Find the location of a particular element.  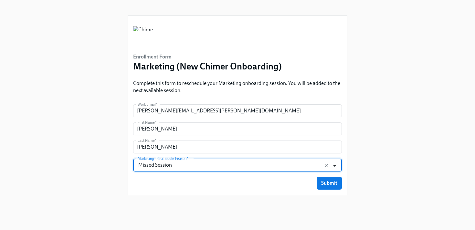

h6: Enrollment Form is located at coordinates (207, 57).